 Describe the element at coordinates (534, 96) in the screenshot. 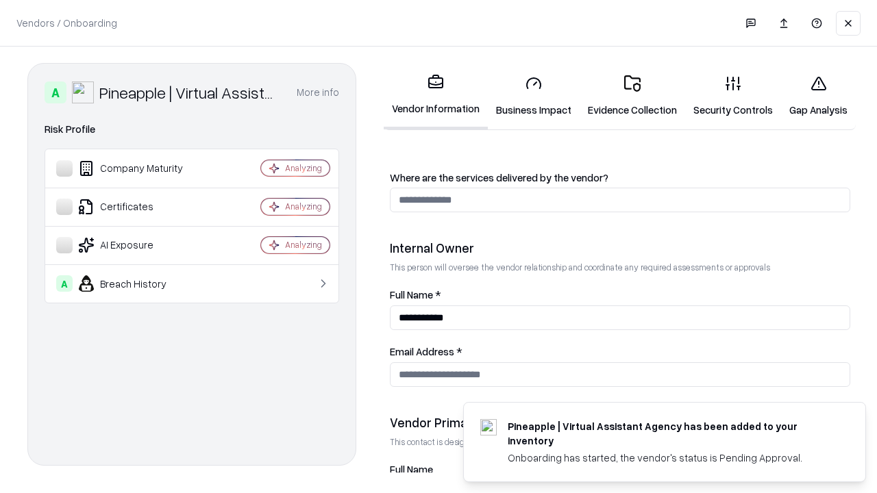

I see `a: Business Impact` at that location.